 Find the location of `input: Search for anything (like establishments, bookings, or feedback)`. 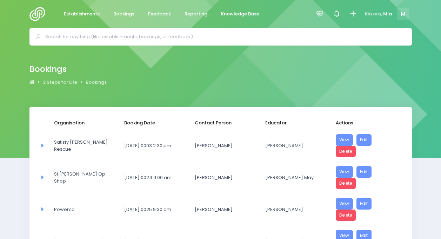

input: Search for anything (like establishments, bookings, or feedback) is located at coordinates (224, 37).